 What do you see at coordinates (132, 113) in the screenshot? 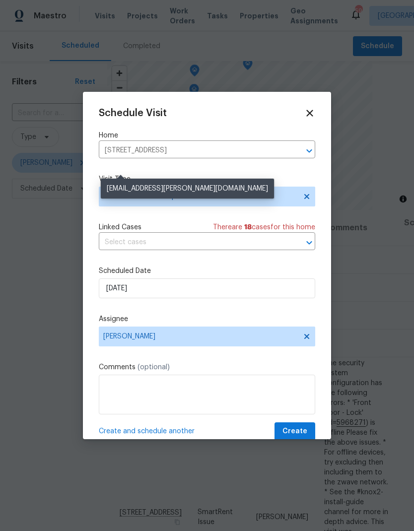
I see `span: Schedule Visit` at bounding box center [132, 113].